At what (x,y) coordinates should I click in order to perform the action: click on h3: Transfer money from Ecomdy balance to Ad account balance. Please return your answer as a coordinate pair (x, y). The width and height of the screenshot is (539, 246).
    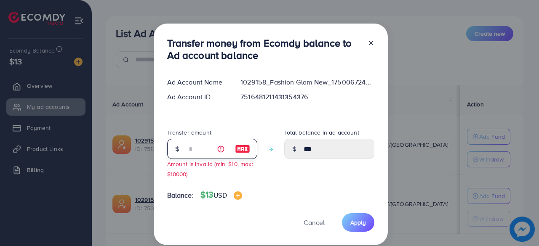
    Looking at the image, I should click on (264, 49).